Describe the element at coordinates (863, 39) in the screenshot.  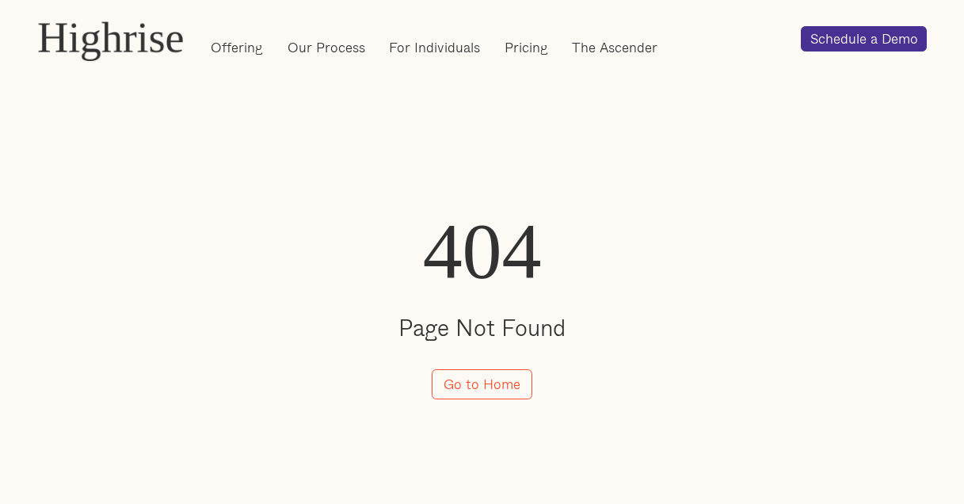
I see `a: Schedule a Demo` at that location.